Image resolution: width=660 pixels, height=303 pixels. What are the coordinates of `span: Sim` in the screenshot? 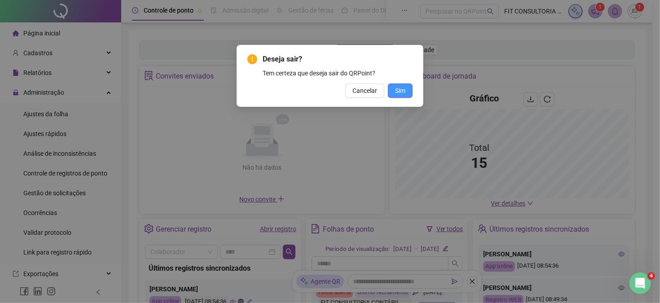 It's located at (400, 91).